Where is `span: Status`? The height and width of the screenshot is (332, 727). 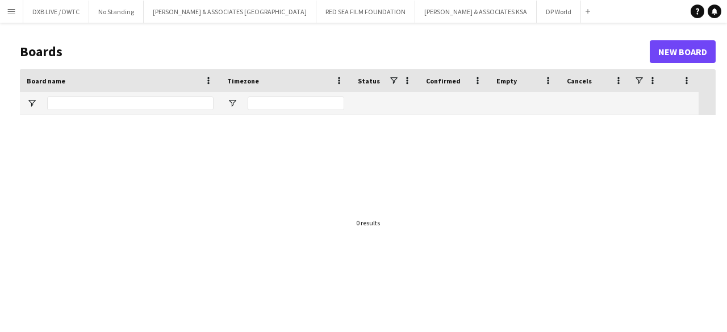
span: Status is located at coordinates (369, 81).